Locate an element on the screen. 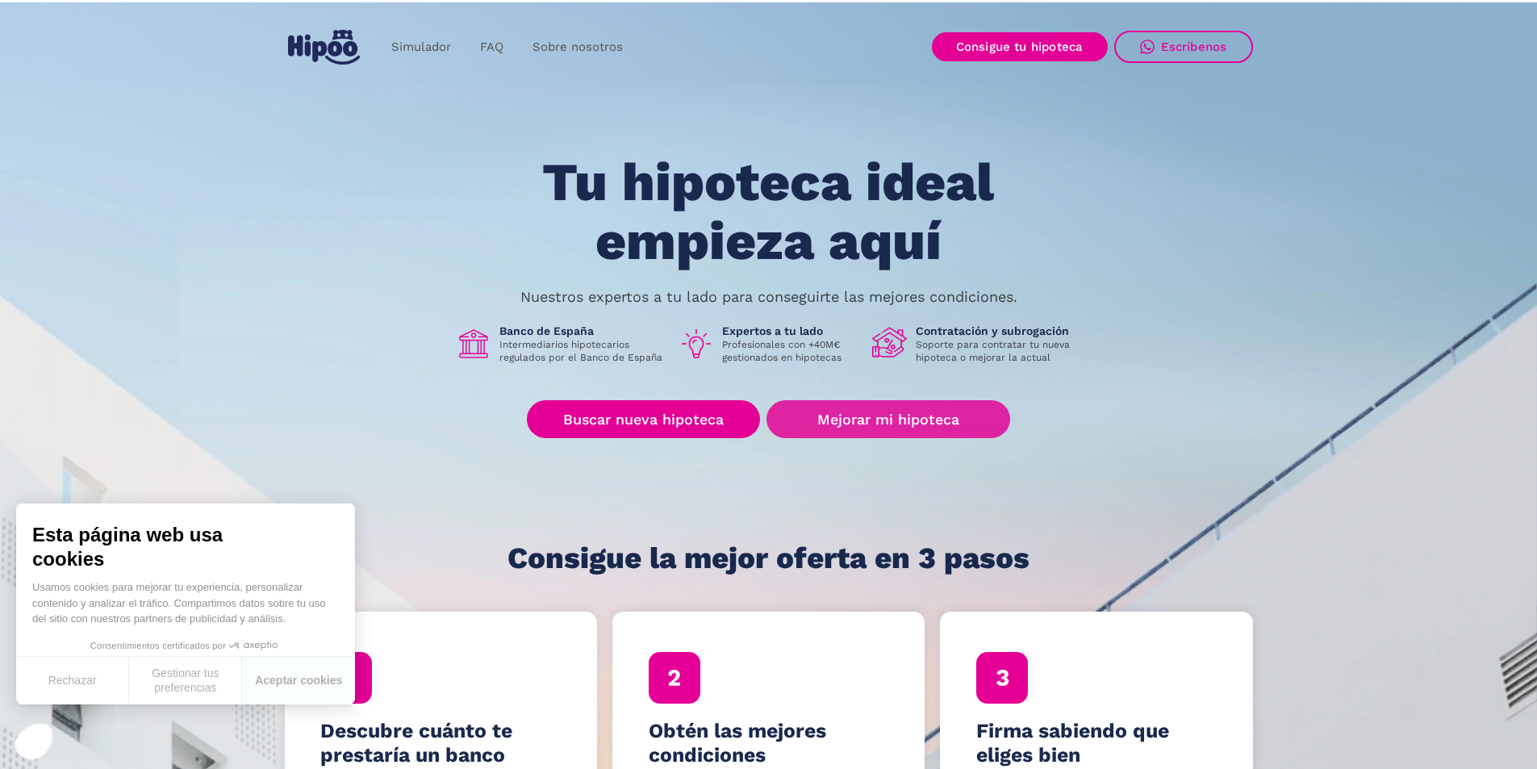 This screenshot has height=769, width=1537. a: FAQ is located at coordinates (491, 47).